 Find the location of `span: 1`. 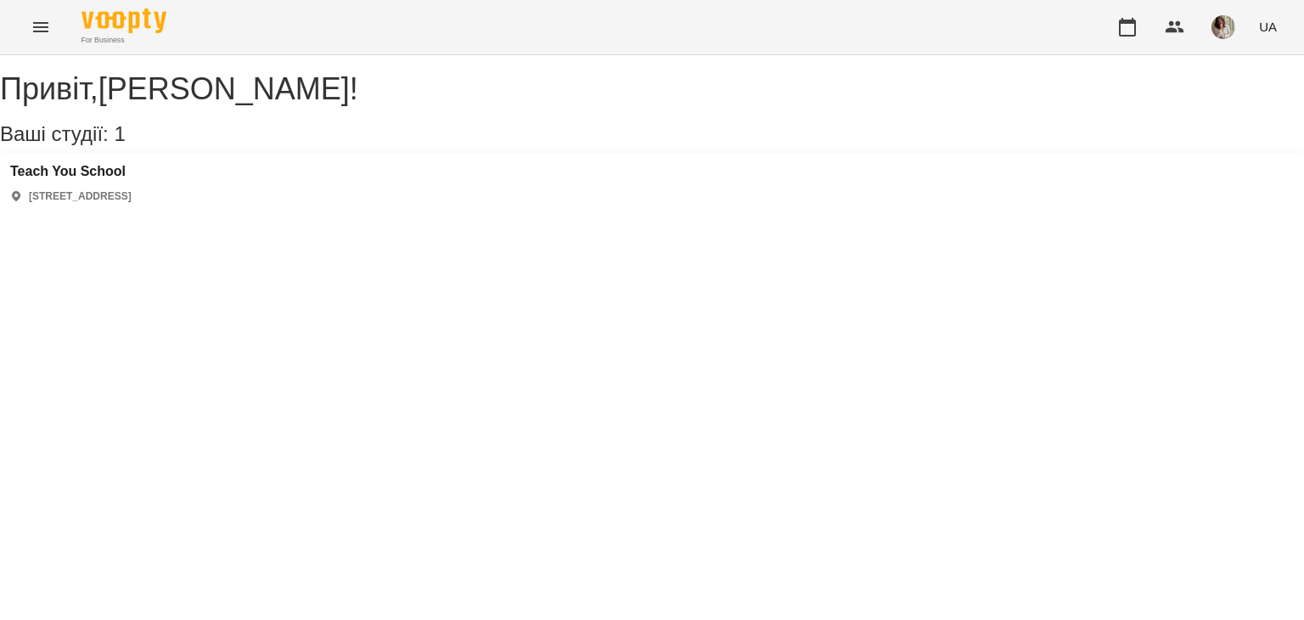

span: 1 is located at coordinates (119, 133).